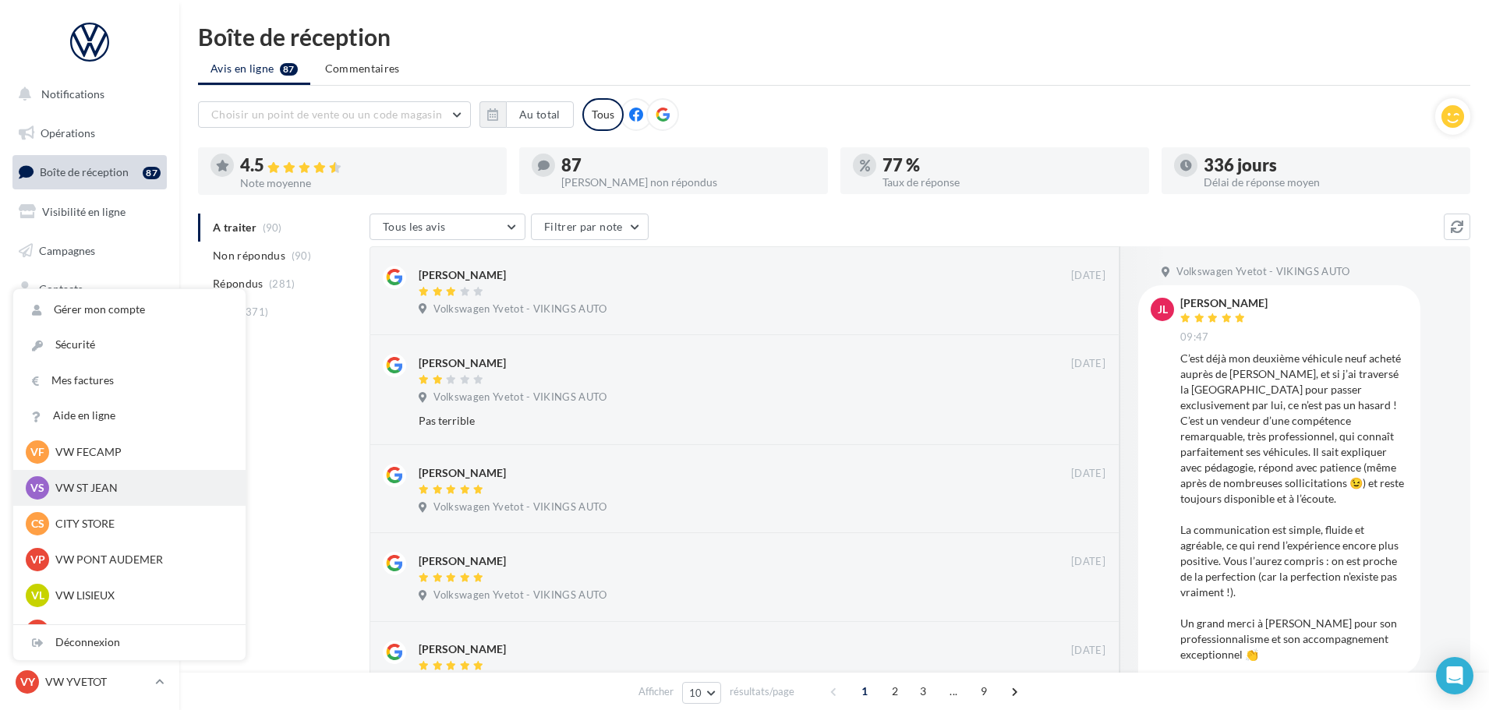  Describe the element at coordinates (83, 211) in the screenshot. I see `span: Visibilité en ligne` at that location.